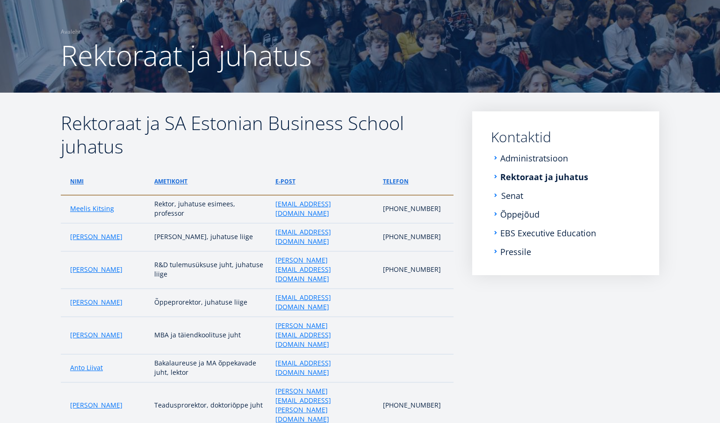  Describe the element at coordinates (210, 335) in the screenshot. I see `td: MBA ja täiendkoolituse juht` at that location.